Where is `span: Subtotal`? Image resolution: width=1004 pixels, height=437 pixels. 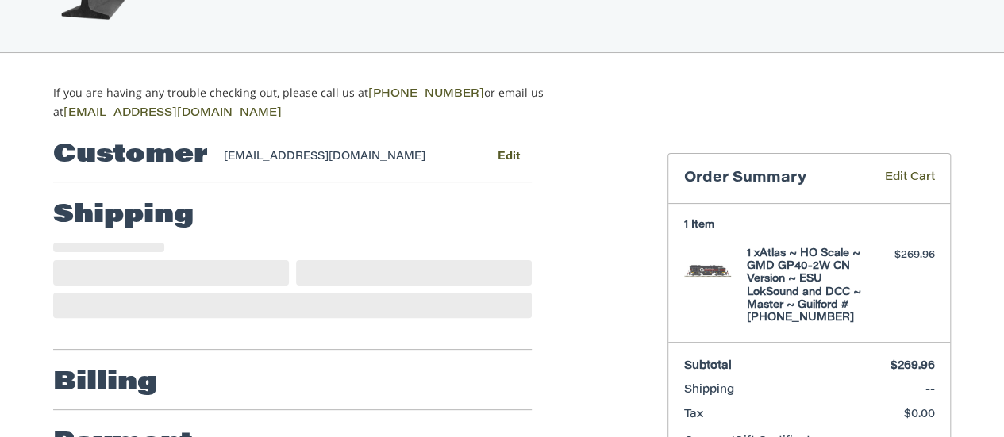
span: Subtotal is located at coordinates (708, 367).